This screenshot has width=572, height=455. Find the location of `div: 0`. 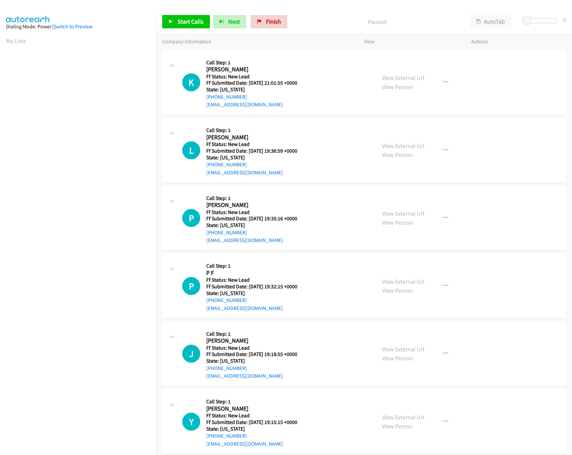

div: 0 is located at coordinates (564, 19).